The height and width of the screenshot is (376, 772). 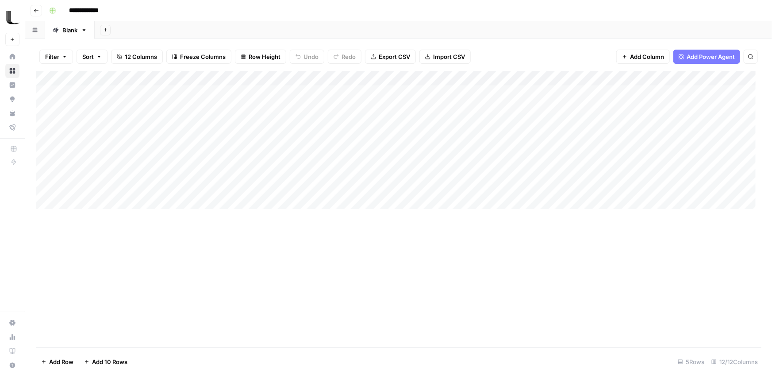 What do you see at coordinates (311, 57) in the screenshot?
I see `span: Undo` at bounding box center [311, 57].